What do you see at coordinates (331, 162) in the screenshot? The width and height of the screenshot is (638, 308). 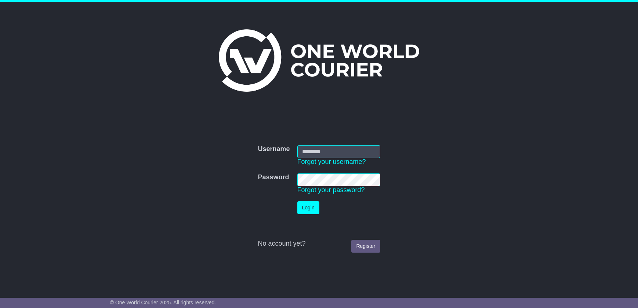 I see `a: Forgot your username?` at bounding box center [331, 162].